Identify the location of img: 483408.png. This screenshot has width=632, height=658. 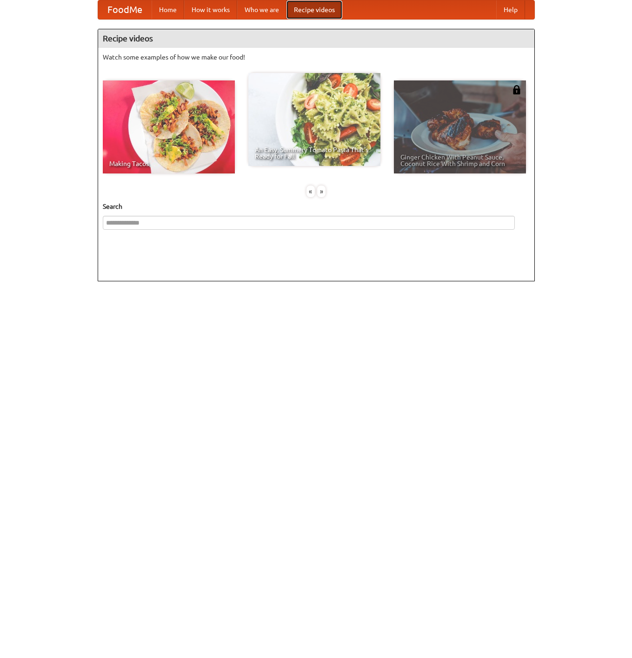
(517, 90).